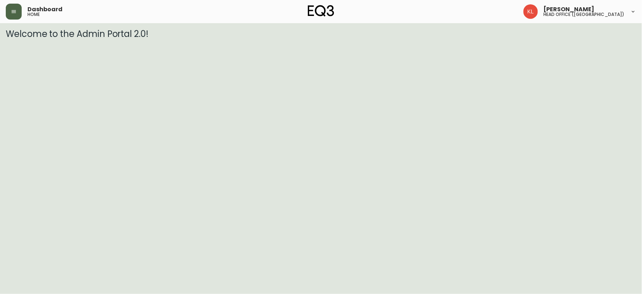 Image resolution: width=642 pixels, height=294 pixels. I want to click on span: Dashboard, so click(45, 9).